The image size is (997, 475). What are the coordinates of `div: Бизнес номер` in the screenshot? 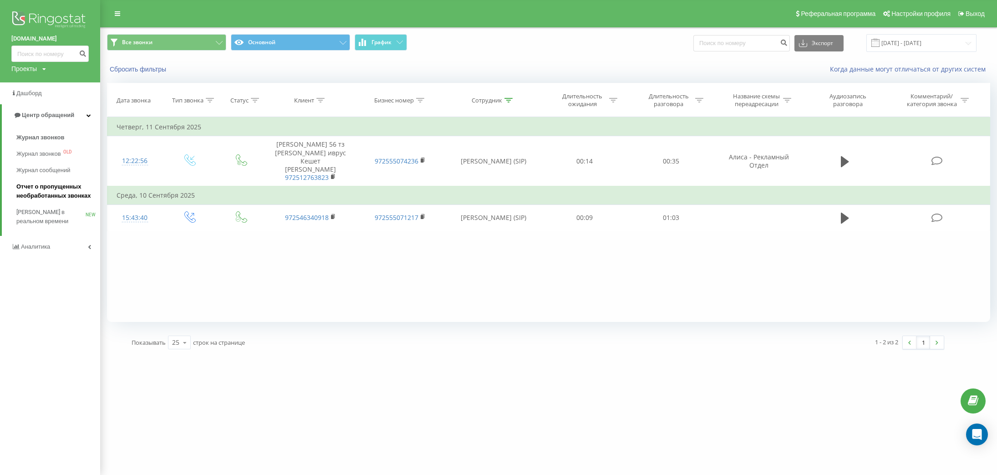 It's located at (394, 100).